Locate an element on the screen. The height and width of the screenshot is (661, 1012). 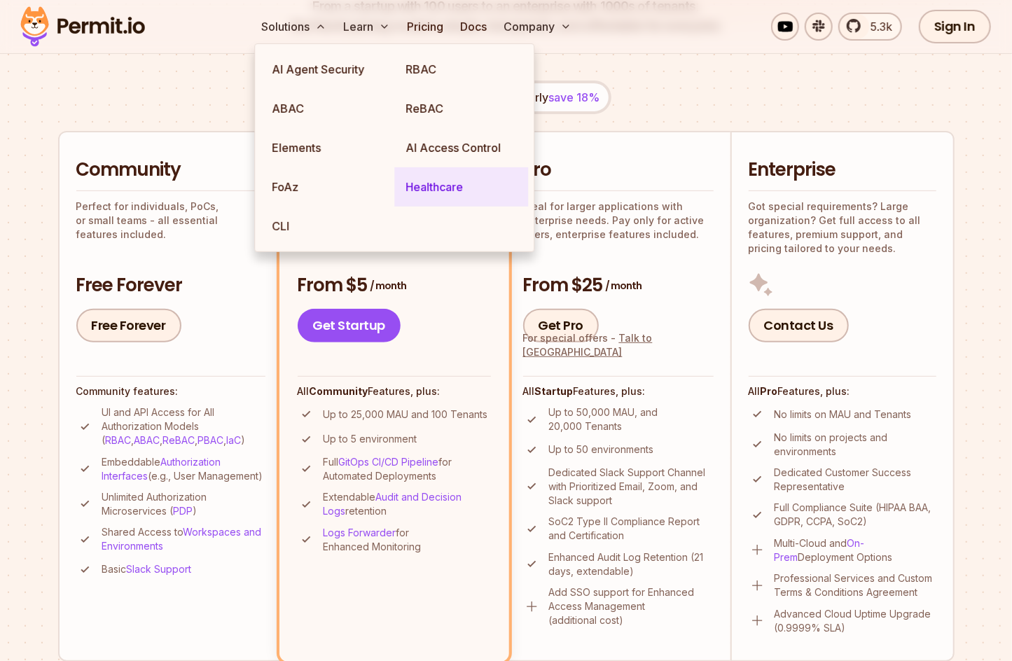
h2: Pro is located at coordinates (618, 170).